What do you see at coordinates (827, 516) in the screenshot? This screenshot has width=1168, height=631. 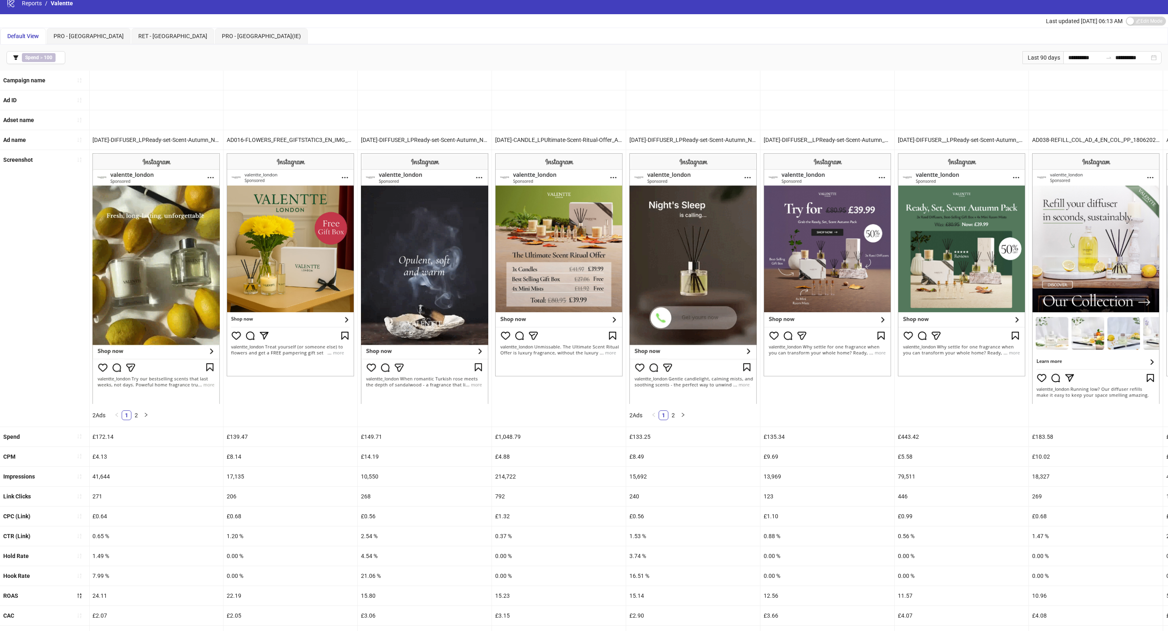 I see `div: £1.10` at bounding box center [827, 516].